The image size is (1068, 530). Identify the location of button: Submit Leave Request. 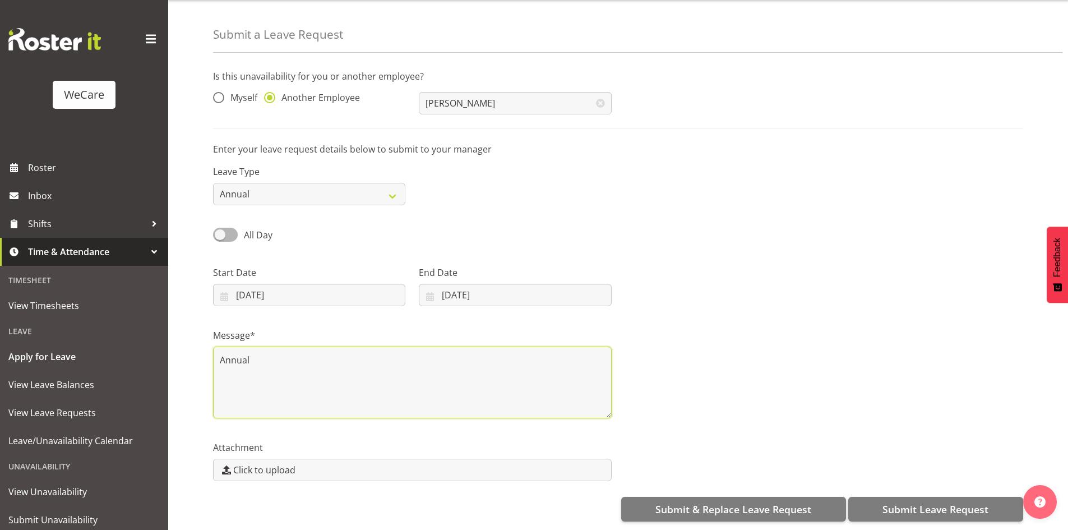
(936, 509).